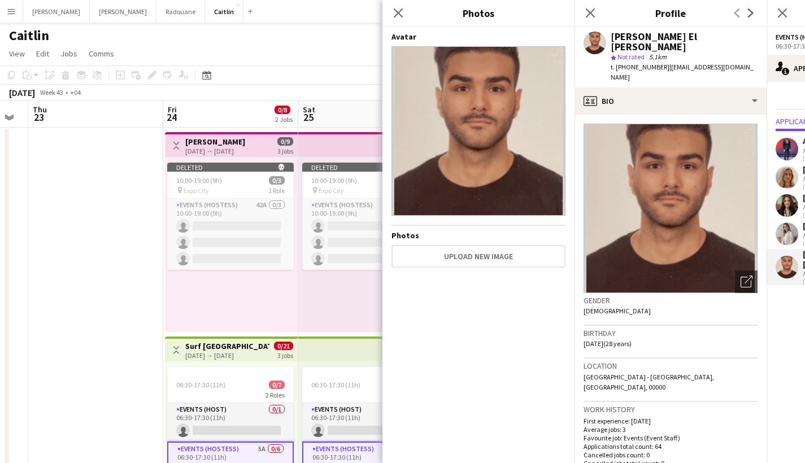 The height and width of the screenshot is (463, 805). What do you see at coordinates (670, 300) in the screenshot?
I see `h3: Gender` at bounding box center [670, 300].